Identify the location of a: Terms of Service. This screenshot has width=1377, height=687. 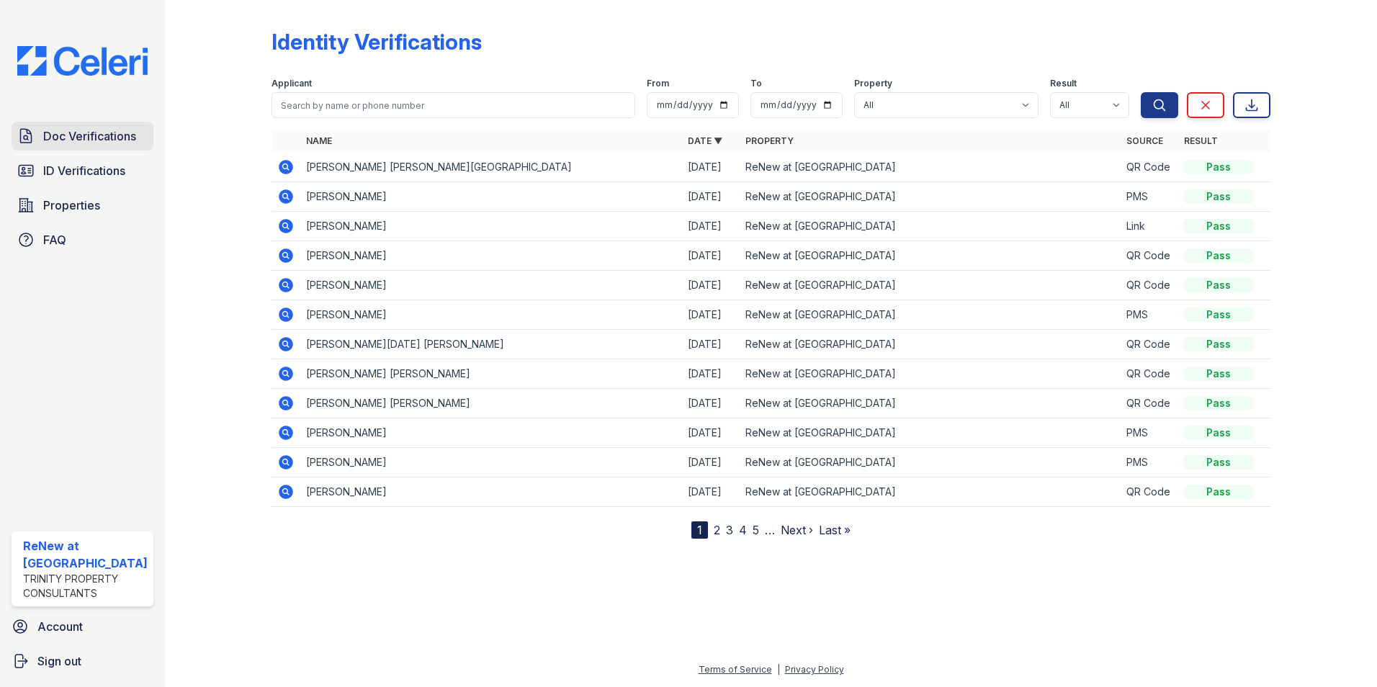
(735, 669).